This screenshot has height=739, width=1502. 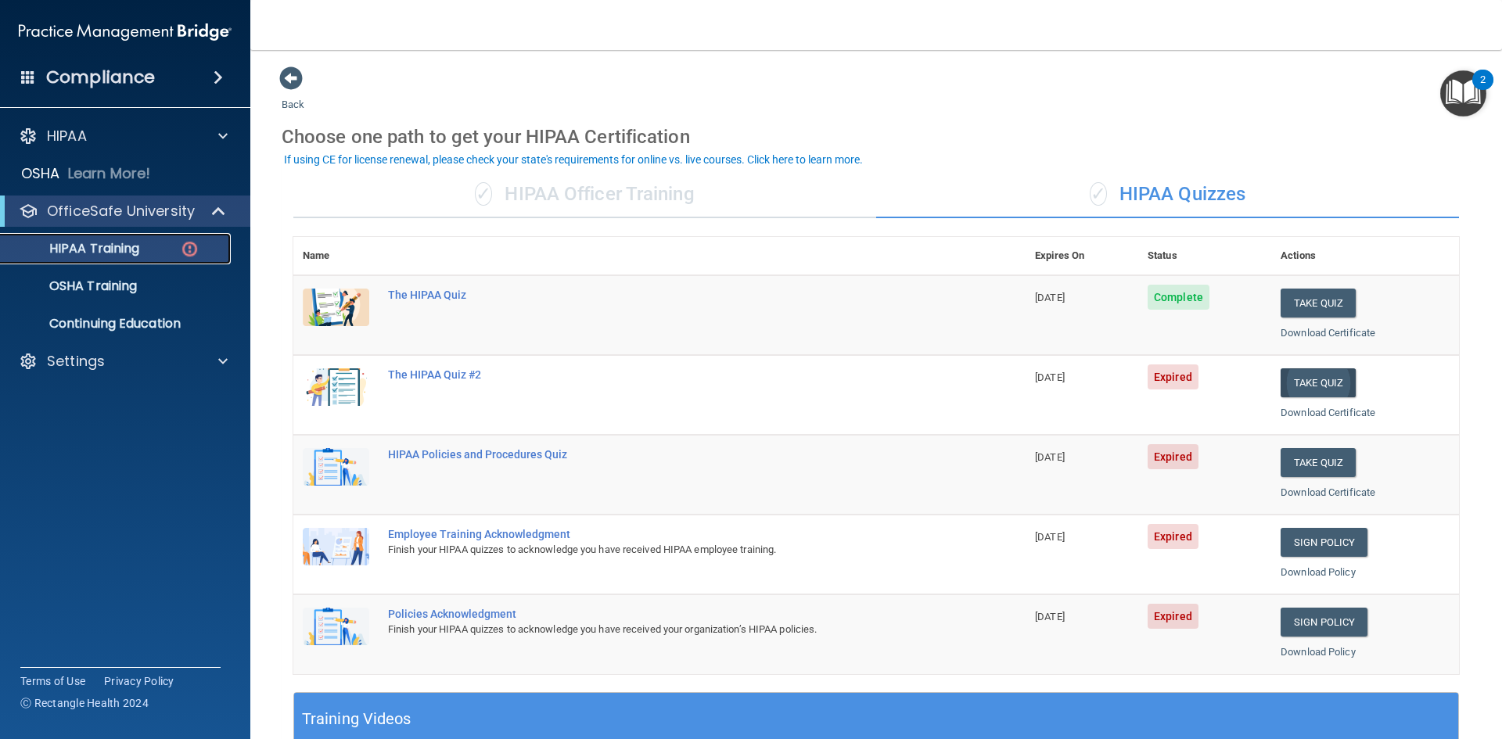 I want to click on th: Name, so click(x=336, y=256).